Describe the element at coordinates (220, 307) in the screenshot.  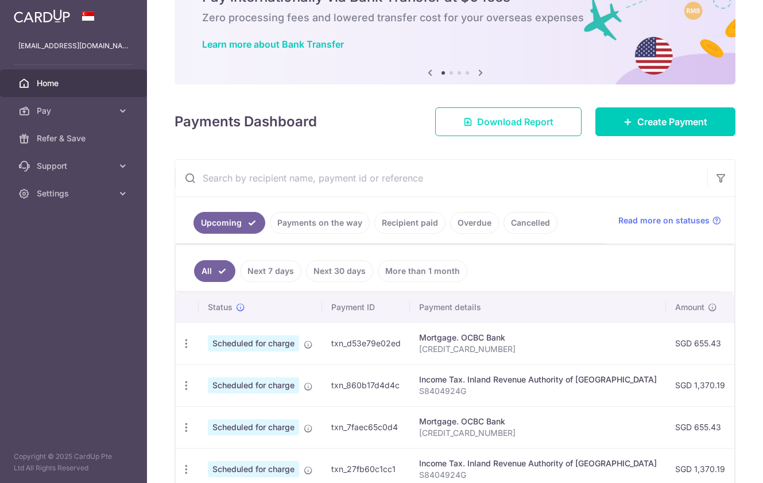
I see `span: Status` at that location.